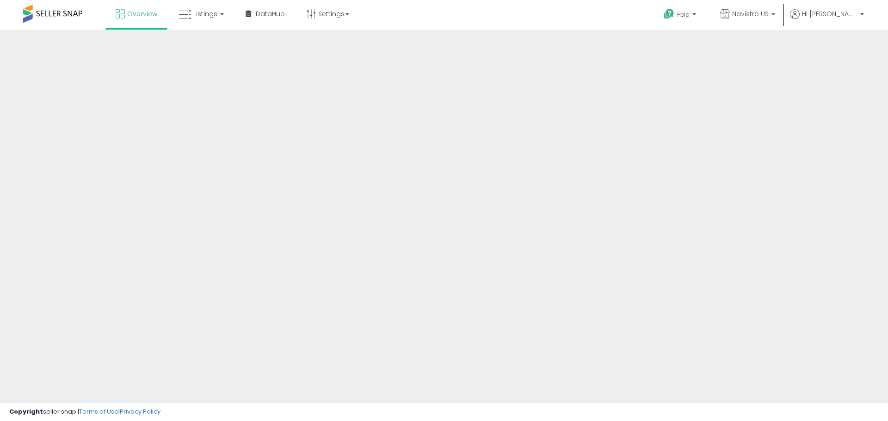 The image size is (888, 421). What do you see at coordinates (205, 14) in the screenshot?
I see `span: Listings` at bounding box center [205, 14].